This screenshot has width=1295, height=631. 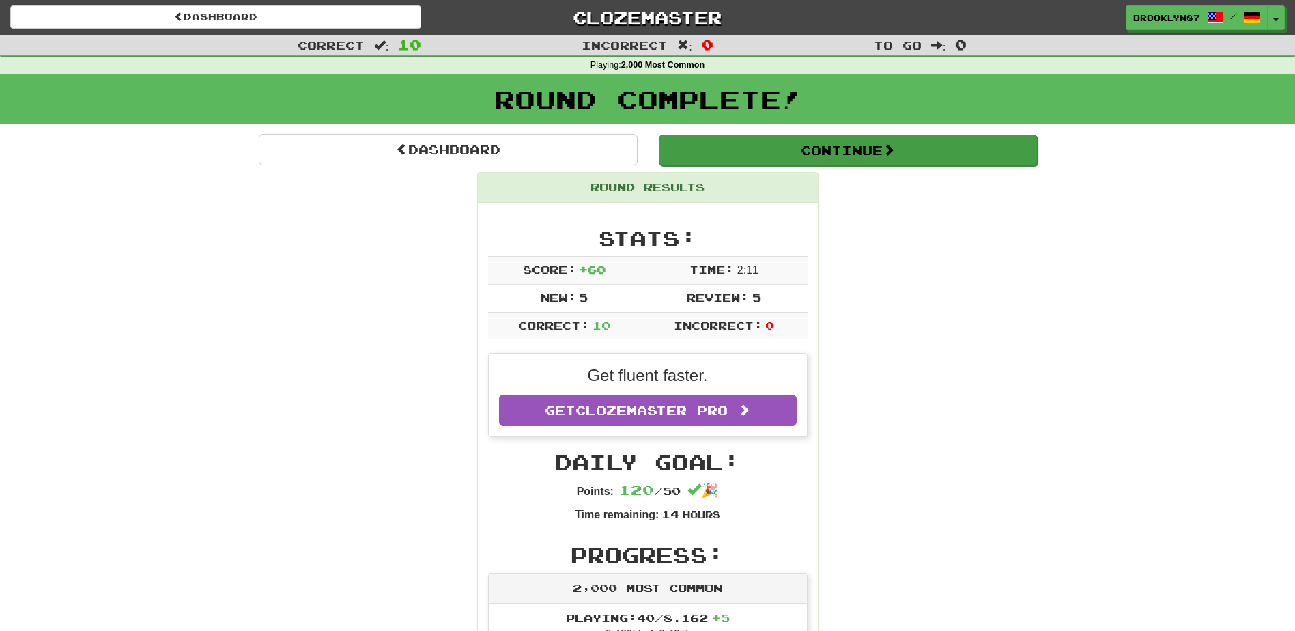 What do you see at coordinates (648, 410) in the screenshot?
I see `a: GetClozemaster Pro` at bounding box center [648, 410].